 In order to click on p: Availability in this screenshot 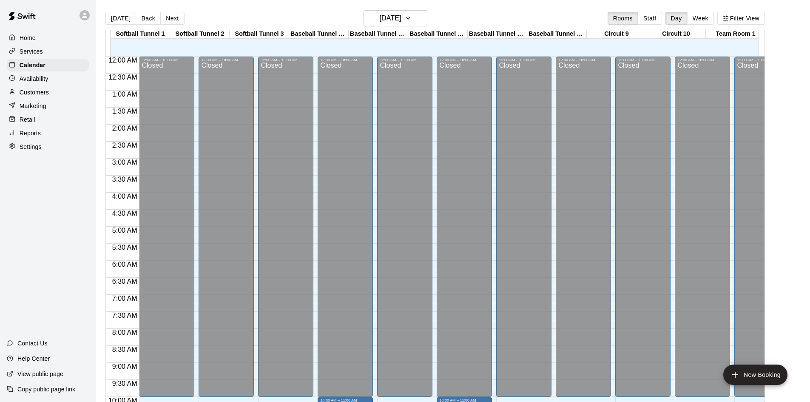, I will do `click(34, 79)`.